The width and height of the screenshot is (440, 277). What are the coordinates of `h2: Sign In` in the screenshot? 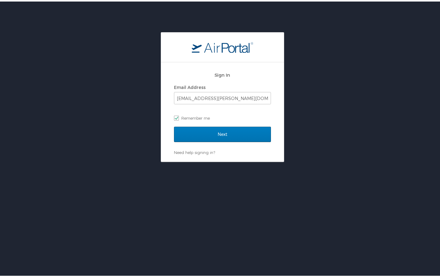 It's located at (222, 73).